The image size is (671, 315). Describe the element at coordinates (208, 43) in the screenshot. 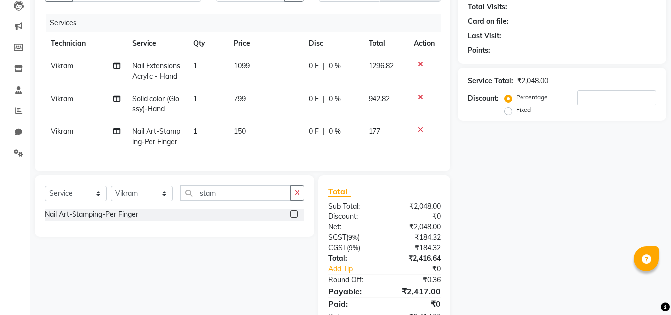

I see `th: Qty` at that location.